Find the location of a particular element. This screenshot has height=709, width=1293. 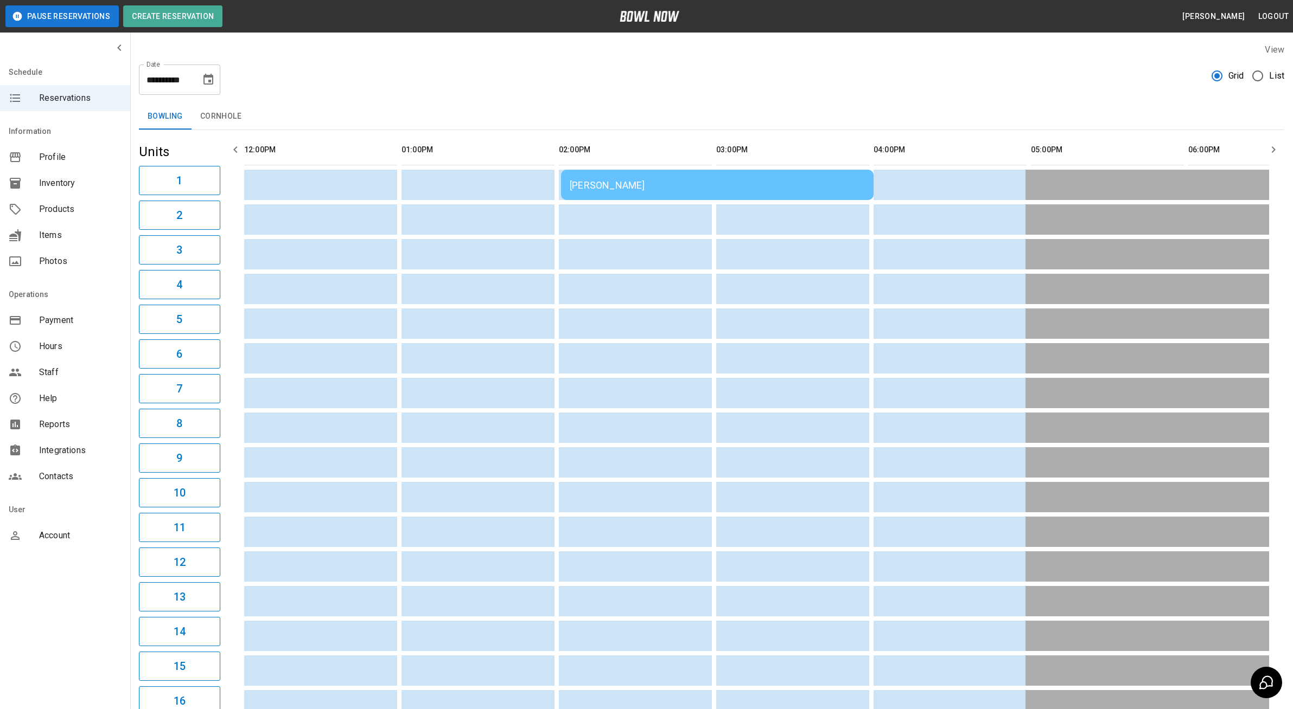

span: Reports is located at coordinates (80, 425).